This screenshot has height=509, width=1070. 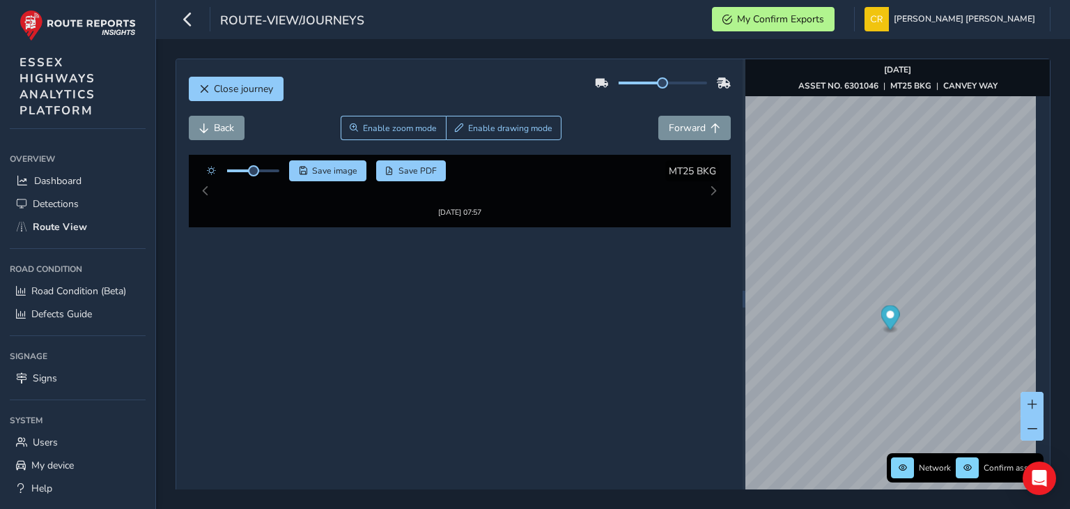 What do you see at coordinates (77, 159) in the screenshot?
I see `div: Overview` at bounding box center [77, 159].